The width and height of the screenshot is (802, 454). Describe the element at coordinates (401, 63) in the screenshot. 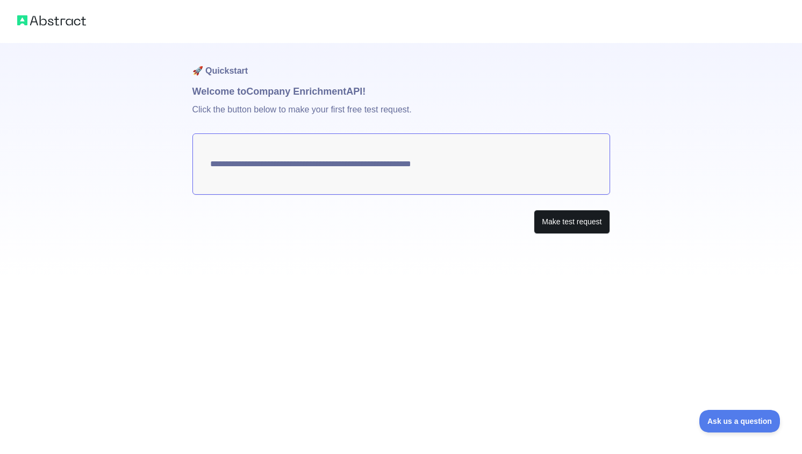

I see `h1: 🚀 Quickstart` at that location.